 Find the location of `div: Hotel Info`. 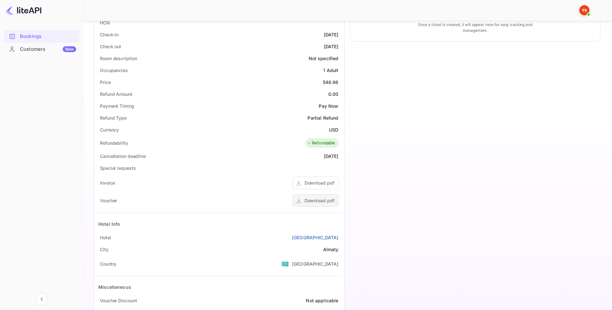

div: Hotel Info is located at coordinates (109, 224).